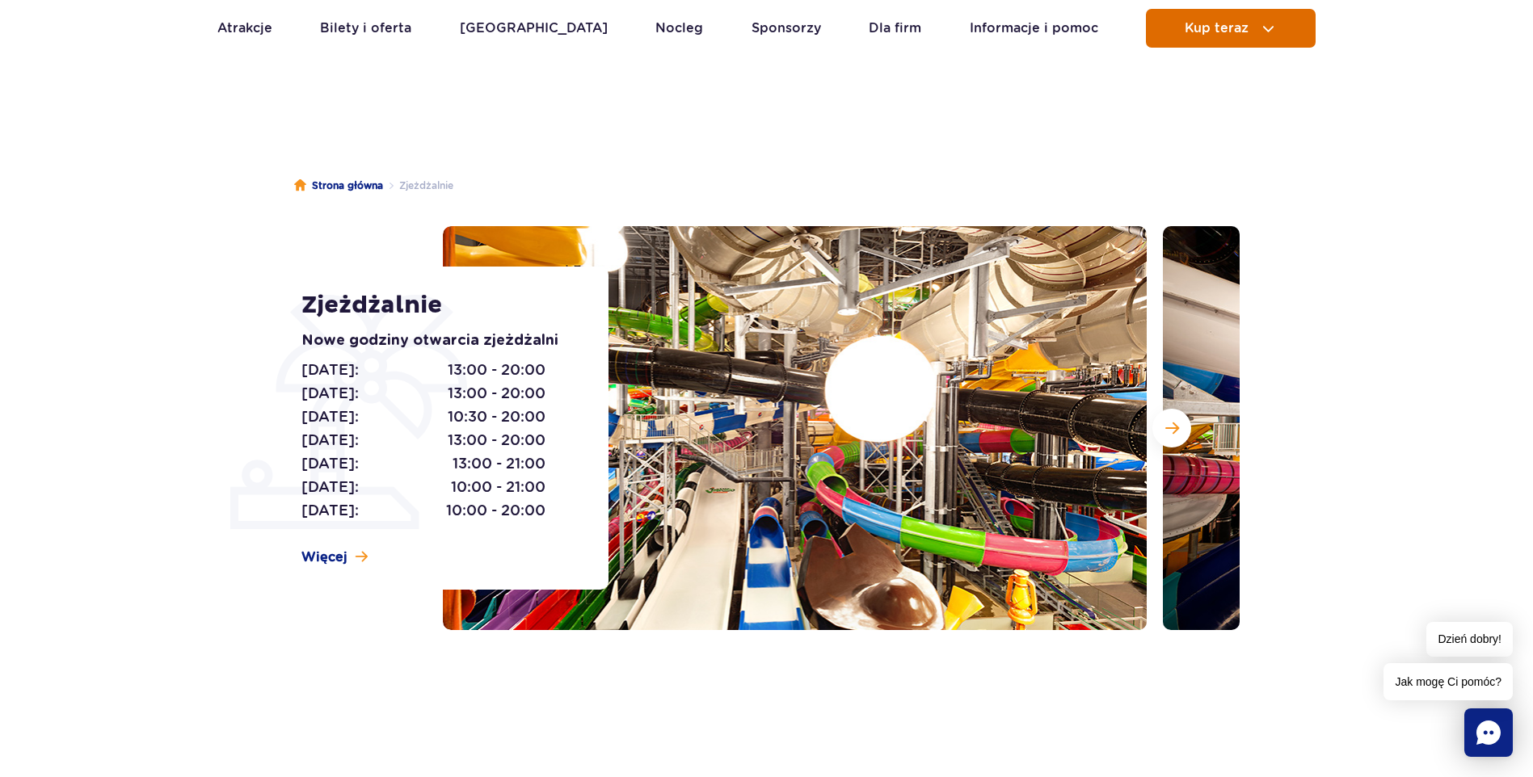  What do you see at coordinates (324, 558) in the screenshot?
I see `span: Więcej` at bounding box center [324, 558].